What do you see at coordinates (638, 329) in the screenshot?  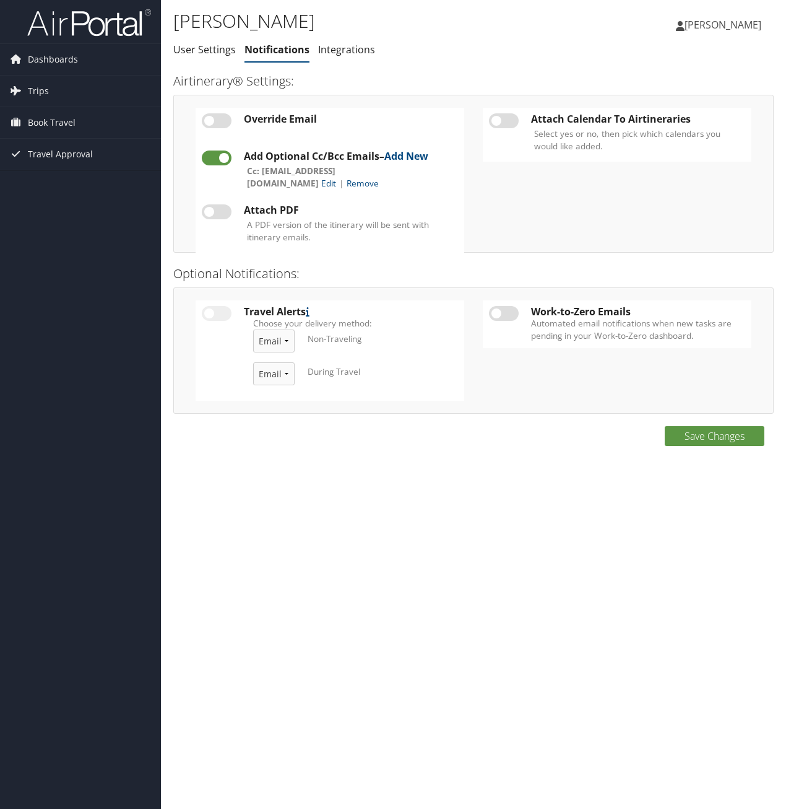 I see `label: Automated email notifications when new tasks are pending in your Work-to-Zero dashboard.` at bounding box center [638, 329].